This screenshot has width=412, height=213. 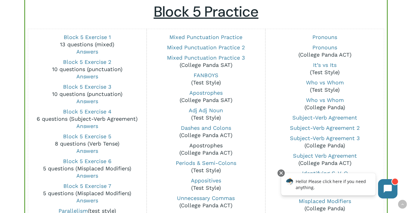 What do you see at coordinates (206, 47) in the screenshot?
I see `a: Mixed Punctuation Practice 2` at bounding box center [206, 47].